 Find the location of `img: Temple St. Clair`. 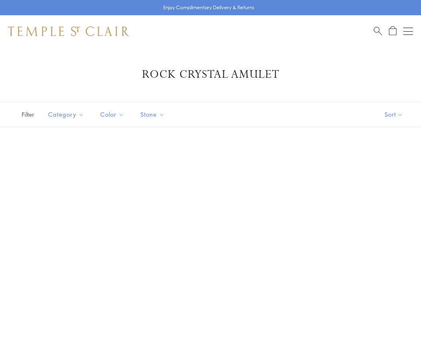

img: Temple St. Clair is located at coordinates (69, 31).